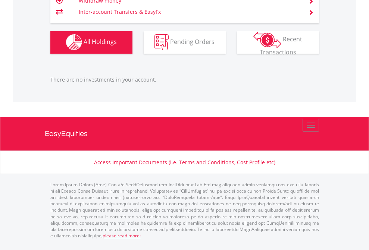 This screenshot has height=250, width=369. What do you see at coordinates (184, 80) in the screenshot?
I see `p: There are no investments in your account.` at bounding box center [184, 80].